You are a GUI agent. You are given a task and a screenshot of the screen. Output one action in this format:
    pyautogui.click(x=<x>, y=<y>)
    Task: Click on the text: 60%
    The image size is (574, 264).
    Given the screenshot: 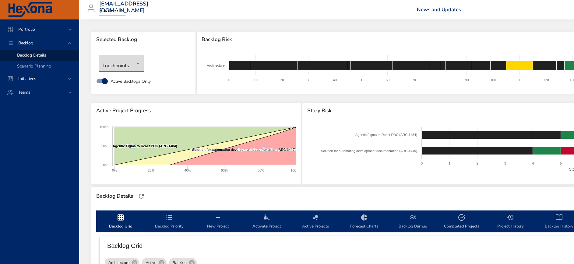 What is the action you would take?
    pyautogui.click(x=224, y=171)
    